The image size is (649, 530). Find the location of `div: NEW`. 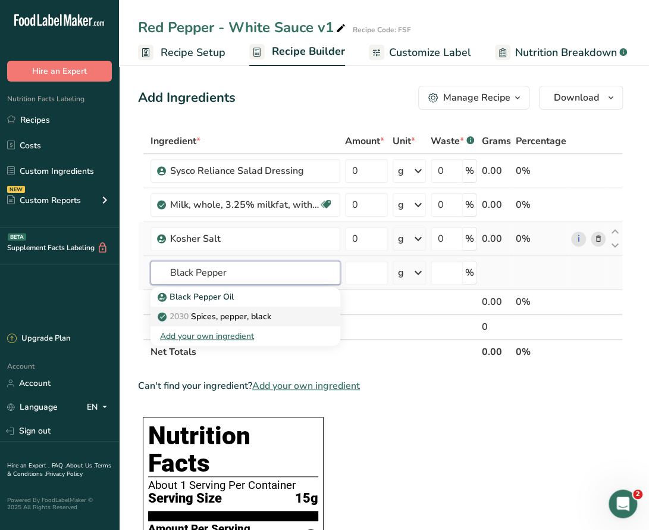

div: NEW is located at coordinates (16, 189).